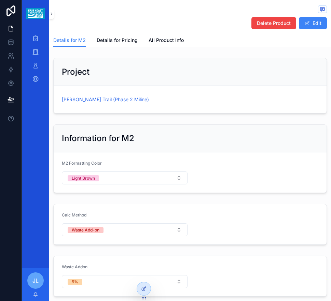 The image size is (331, 301). Describe the element at coordinates (69, 41) in the screenshot. I see `a: Details for M2` at that location.